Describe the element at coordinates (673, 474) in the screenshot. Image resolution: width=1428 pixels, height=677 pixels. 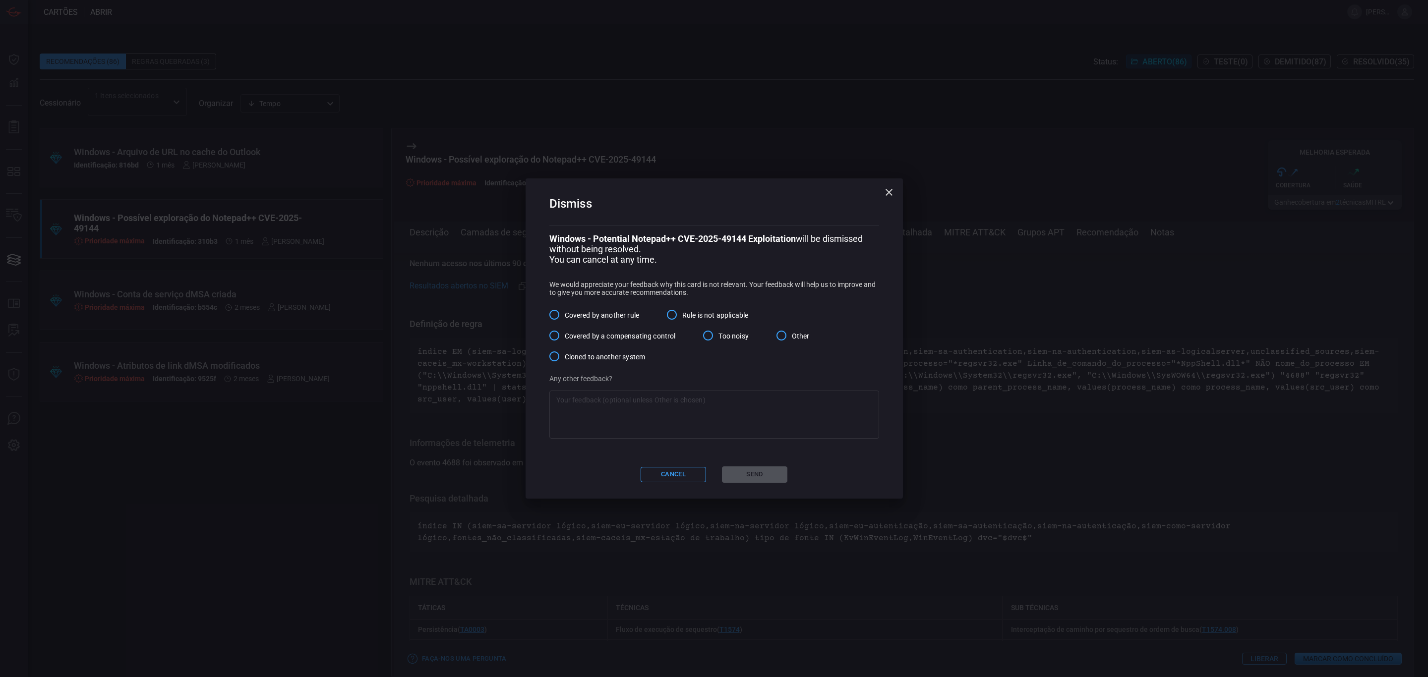
I see `button: Cancel` at that location.